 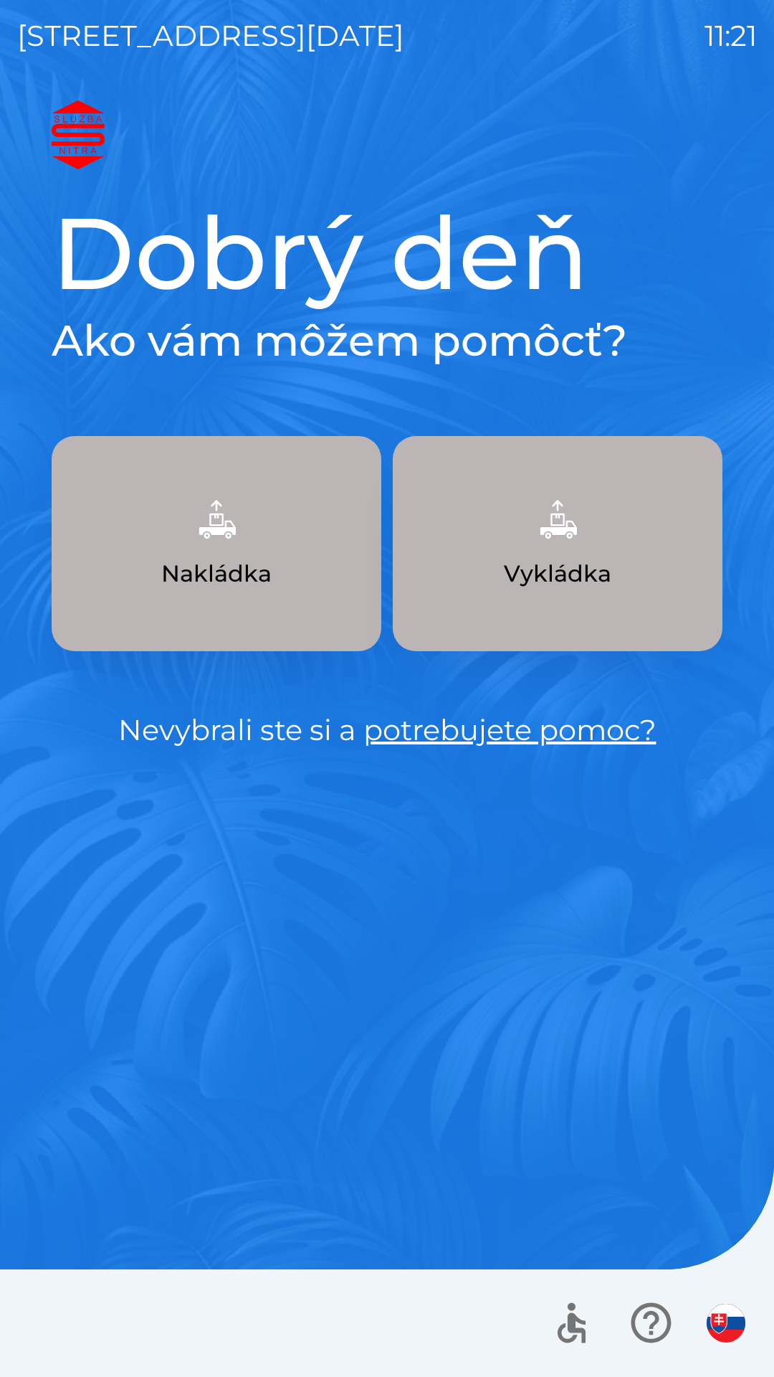 I want to click on h2: Ako vám môžem pomôcť?, so click(x=387, y=341).